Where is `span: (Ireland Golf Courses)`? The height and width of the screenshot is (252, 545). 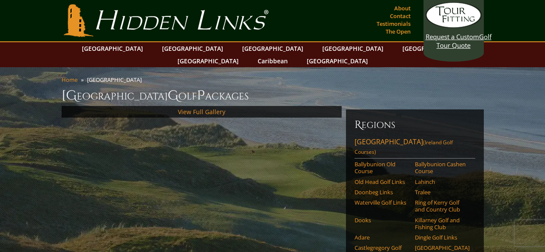
span: (Ireland Golf Courses) is located at coordinates (404, 147).